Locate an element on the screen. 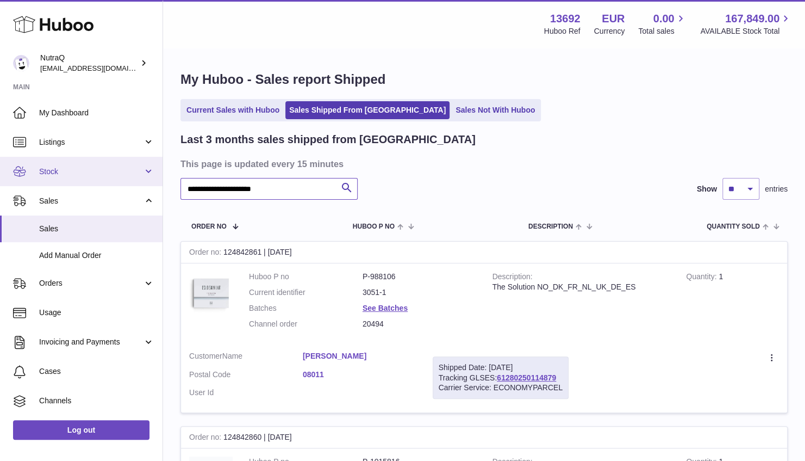 The width and height of the screenshot is (805, 461). span: Invoicing and Payments is located at coordinates (91, 342).